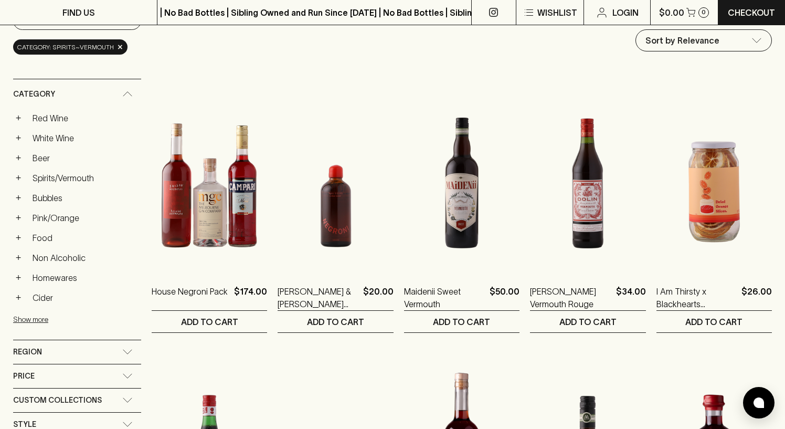 The width and height of the screenshot is (785, 429). Describe the element at coordinates (588, 177) in the screenshot. I see `img: Dolin Vermouth Rouge` at that location.